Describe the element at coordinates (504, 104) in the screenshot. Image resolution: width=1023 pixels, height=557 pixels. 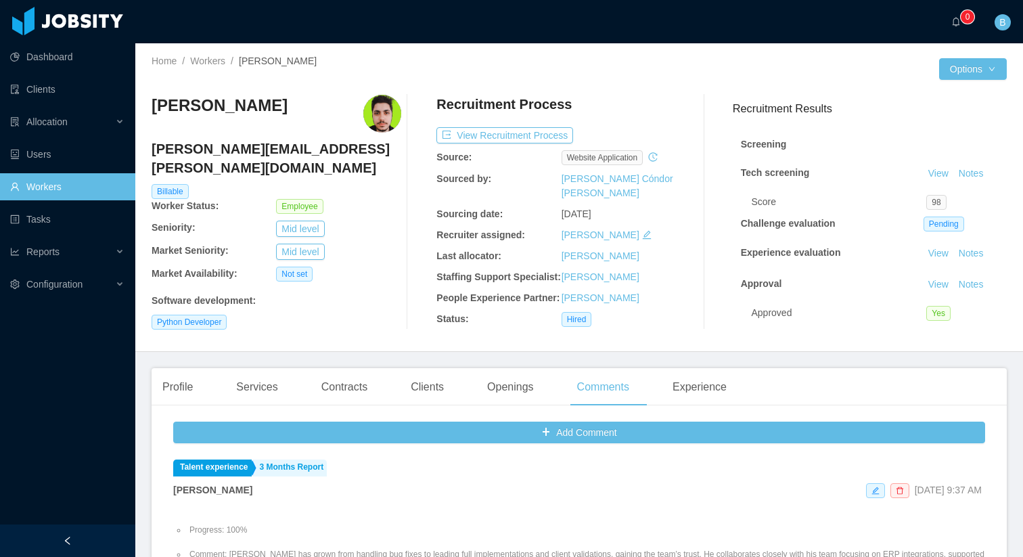
I see `h4: Recruitment Process` at that location.